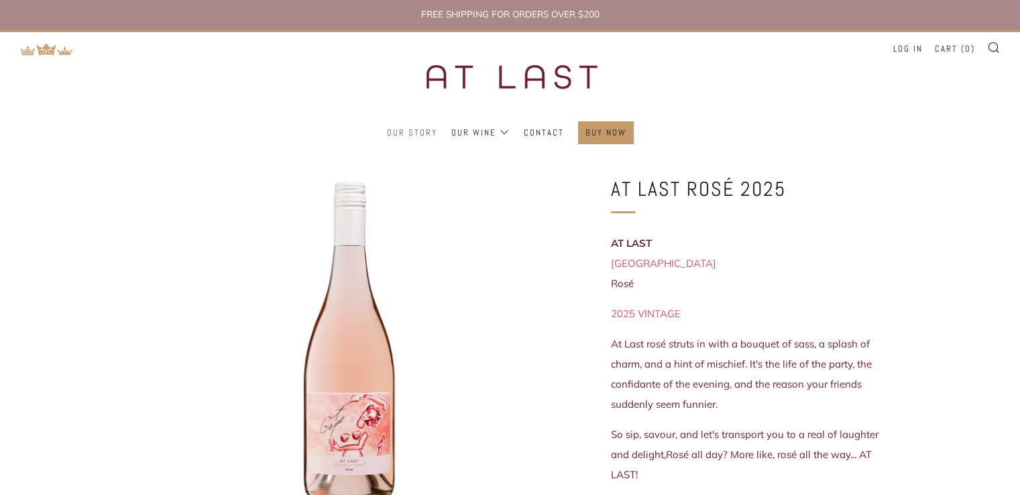 The height and width of the screenshot is (495, 1020). I want to click on span: So sip, savour, and let's transport you to a real of laughter and delight, Rosé all day? More lik..., so click(744, 454).